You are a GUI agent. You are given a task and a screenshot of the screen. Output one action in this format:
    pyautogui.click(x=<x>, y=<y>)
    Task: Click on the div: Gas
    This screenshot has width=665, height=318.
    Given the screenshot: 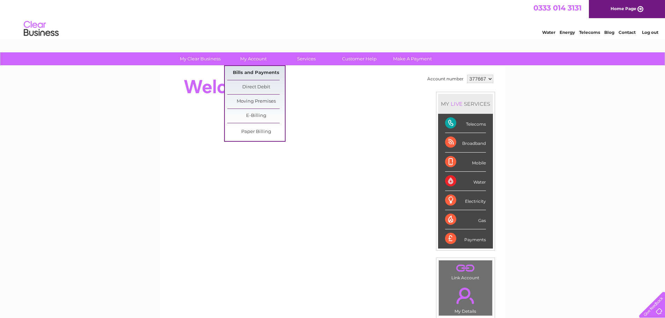 What is the action you would take?
    pyautogui.click(x=466, y=220)
    